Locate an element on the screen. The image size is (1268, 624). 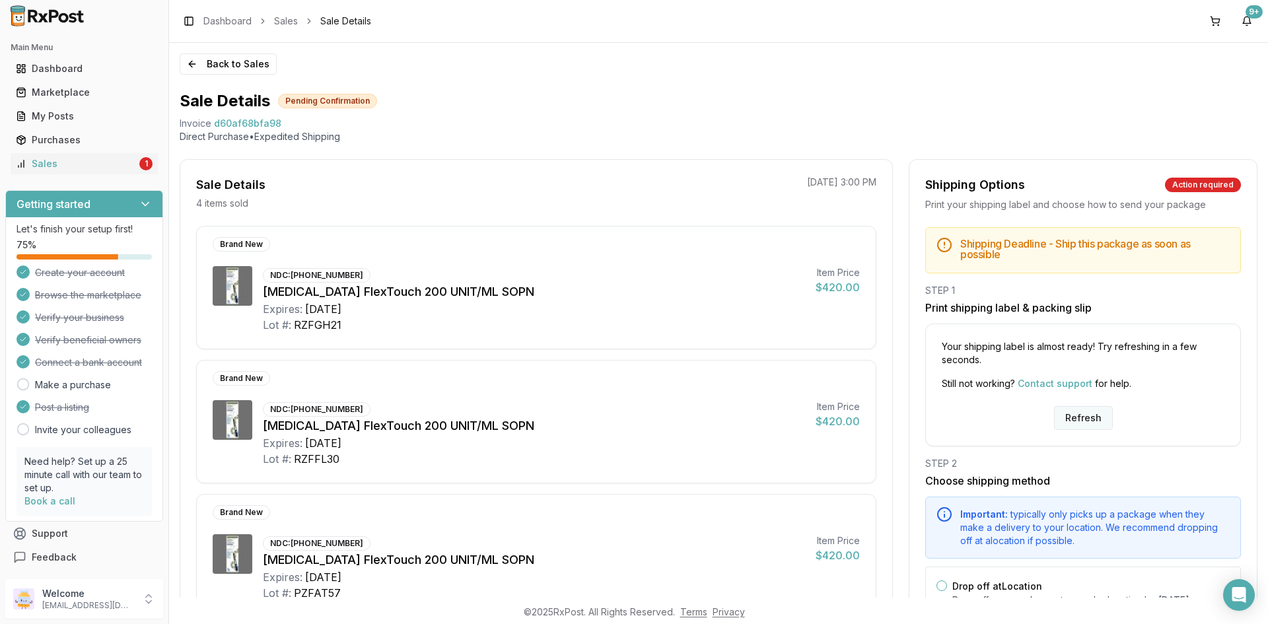
span: Verify your business is located at coordinates (79, 318).